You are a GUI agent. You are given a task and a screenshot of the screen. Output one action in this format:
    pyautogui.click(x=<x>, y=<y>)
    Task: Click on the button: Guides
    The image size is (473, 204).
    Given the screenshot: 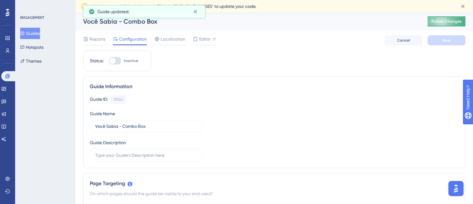 What is the action you would take?
    pyautogui.click(x=30, y=33)
    